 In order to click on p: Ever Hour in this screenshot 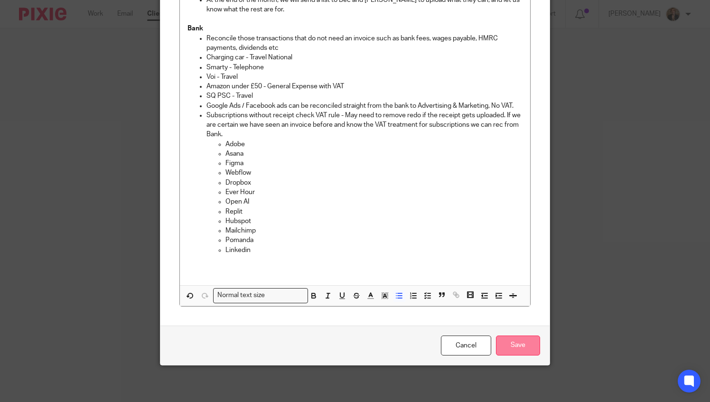, I will do `click(374, 192)`.